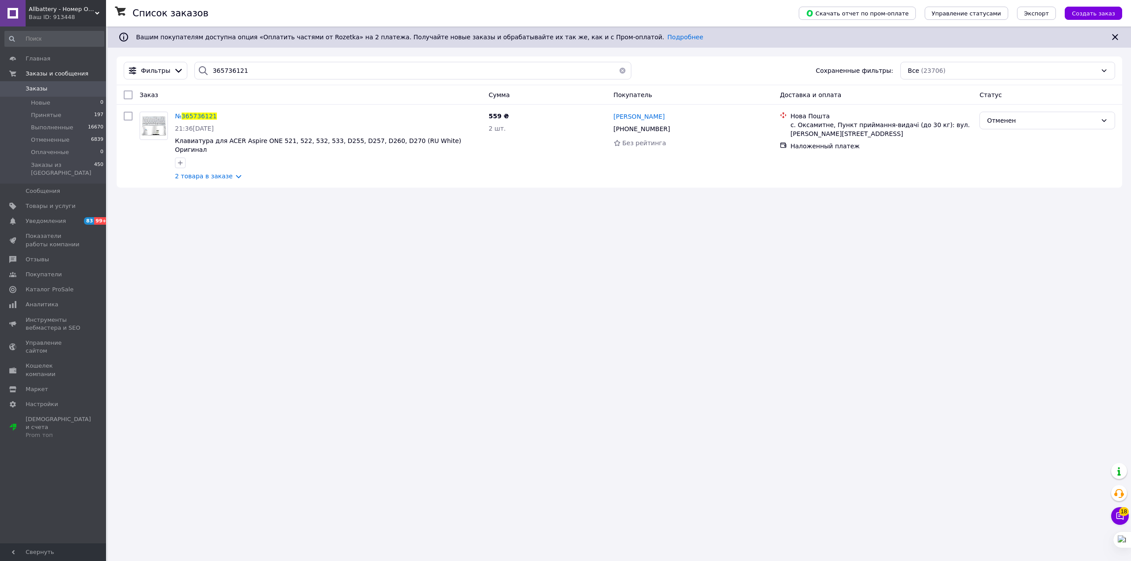 This screenshot has width=1131, height=561. I want to click on span: Настройки, so click(42, 405).